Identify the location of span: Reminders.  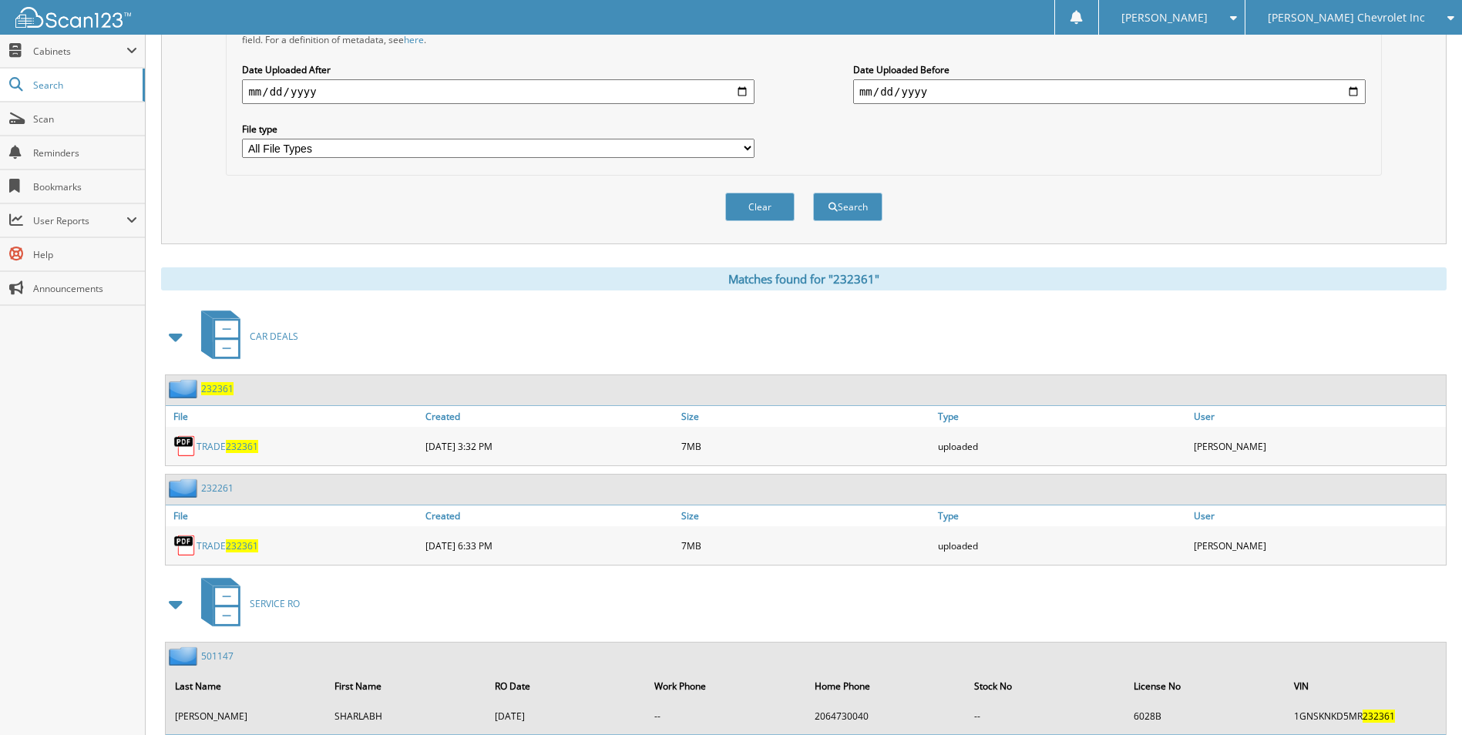
(85, 153).